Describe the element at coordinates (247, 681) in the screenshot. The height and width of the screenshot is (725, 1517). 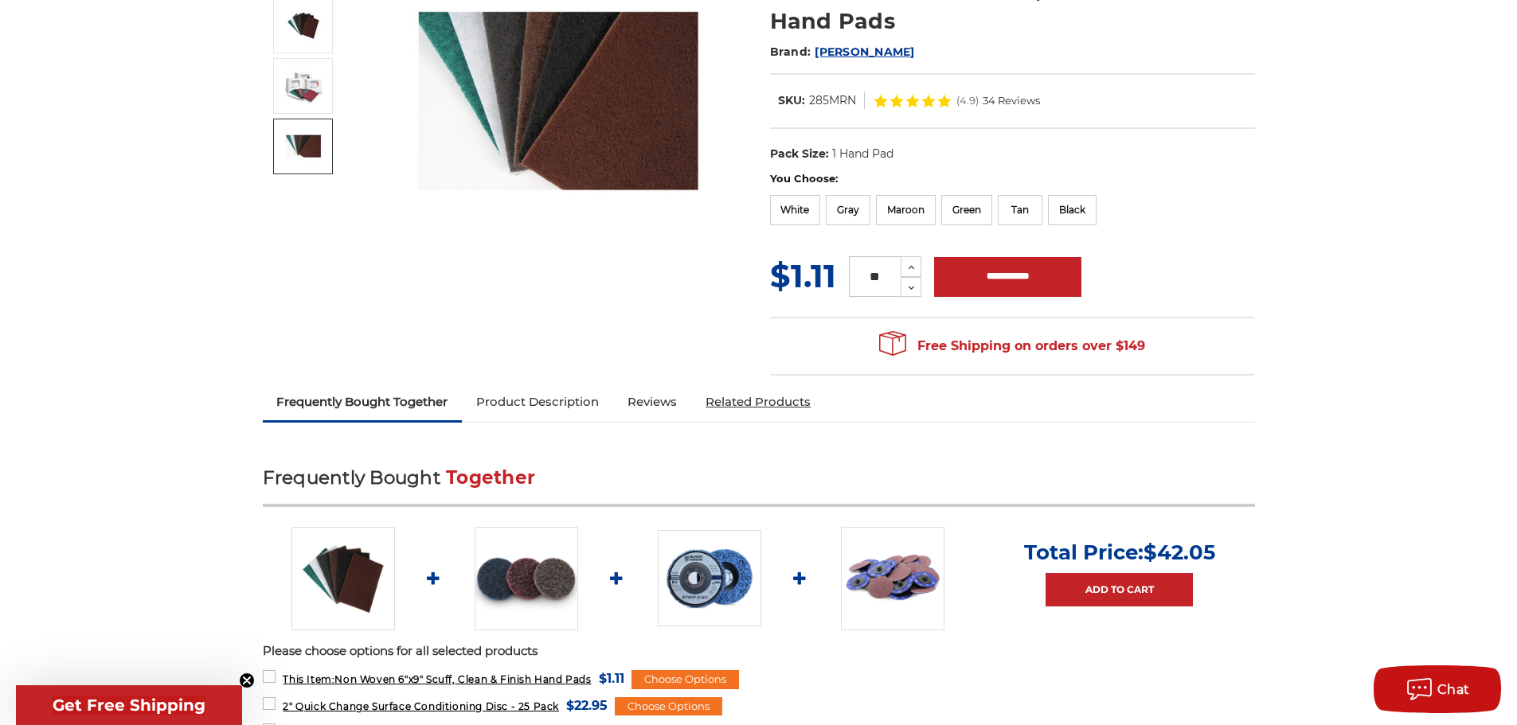
I see `button: Close teaser` at that location.